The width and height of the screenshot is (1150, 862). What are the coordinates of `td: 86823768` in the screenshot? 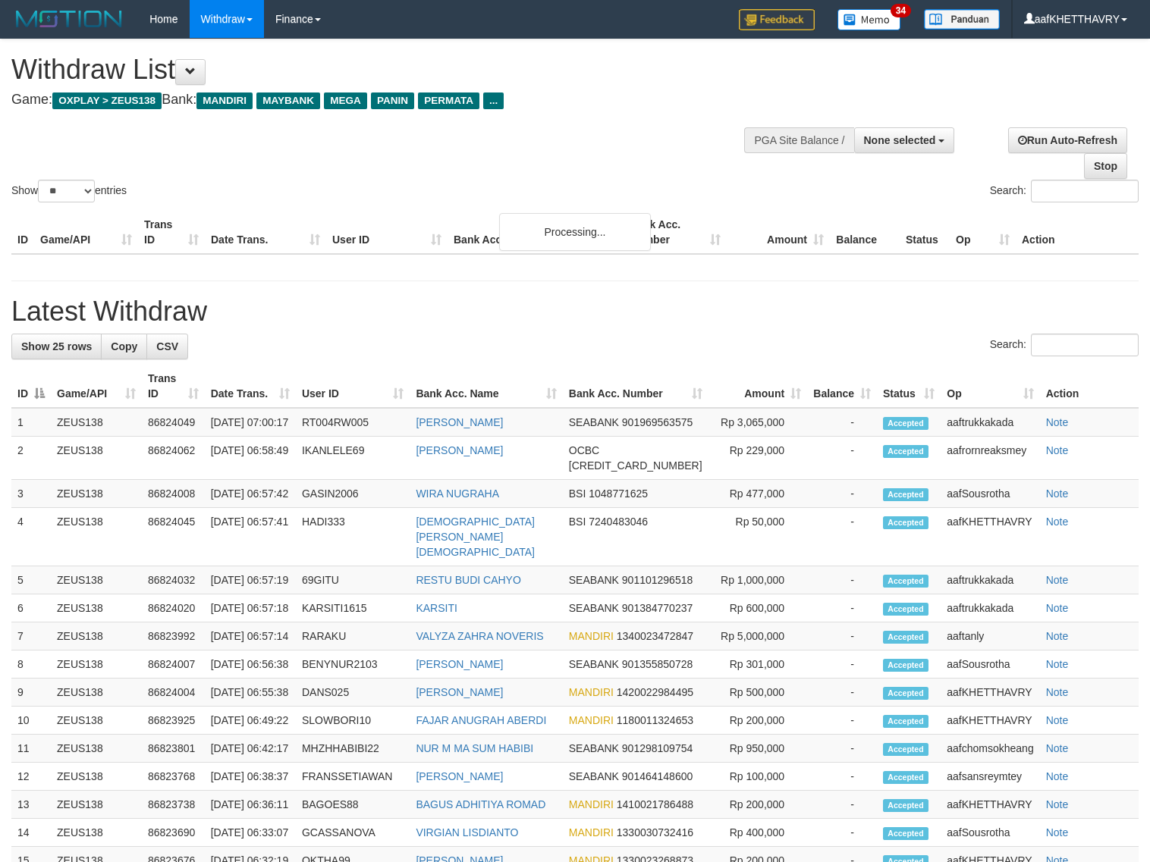 It's located at (173, 776).